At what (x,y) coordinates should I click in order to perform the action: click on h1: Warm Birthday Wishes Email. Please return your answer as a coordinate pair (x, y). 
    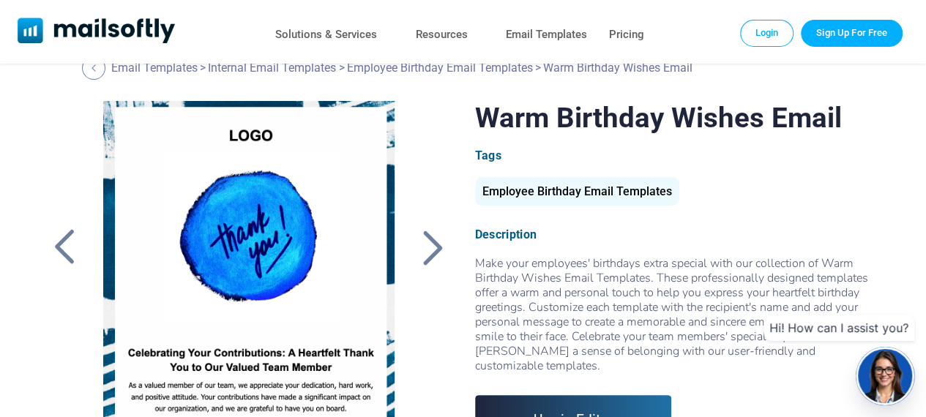
    Looking at the image, I should click on (677, 117).